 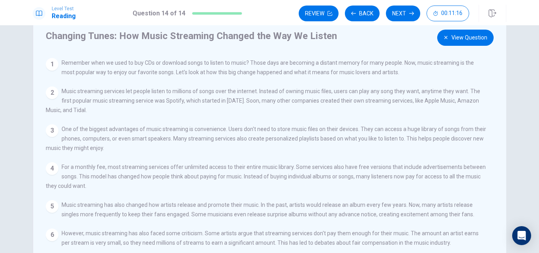 What do you see at coordinates (266, 138) in the screenshot?
I see `span: One of the biggest advantages of music streaming is convenience. Users don't need to store music ...` at bounding box center [266, 138].